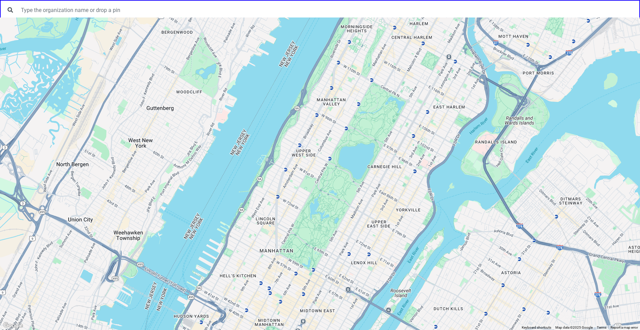 This screenshot has height=330, width=640. Describe the element at coordinates (624, 327) in the screenshot. I see `a: Report a map error` at that location.